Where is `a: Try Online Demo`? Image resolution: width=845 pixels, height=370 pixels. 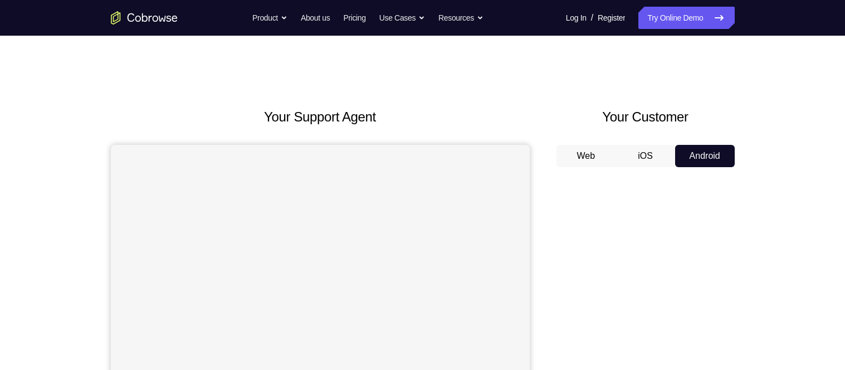 a: Try Online Demo is located at coordinates (686, 18).